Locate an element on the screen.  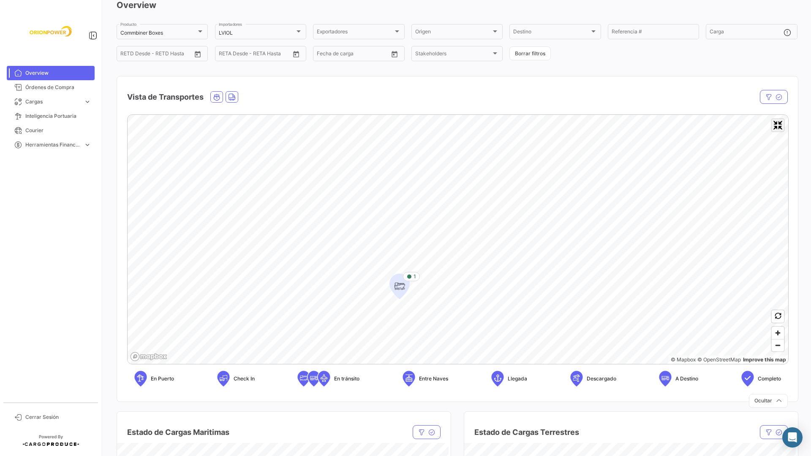
span: En tránsito is located at coordinates (347, 379).